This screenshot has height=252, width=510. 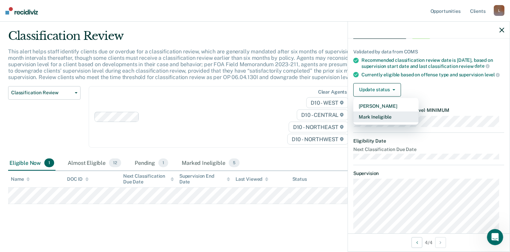 I want to click on span: D10 - NORTHWEST, so click(x=318, y=139).